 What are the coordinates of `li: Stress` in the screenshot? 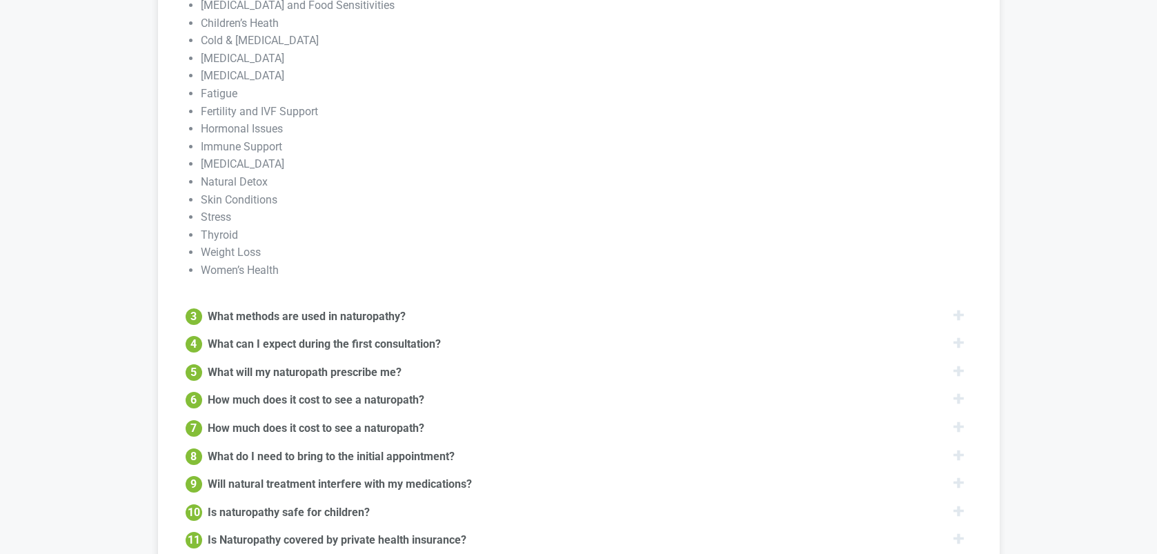 It's located at (585, 217).